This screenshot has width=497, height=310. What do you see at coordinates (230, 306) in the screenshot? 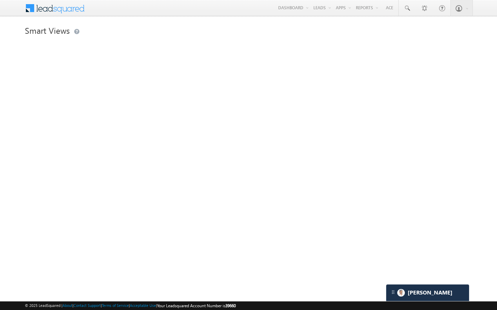
I see `span: 39660` at bounding box center [230, 306].